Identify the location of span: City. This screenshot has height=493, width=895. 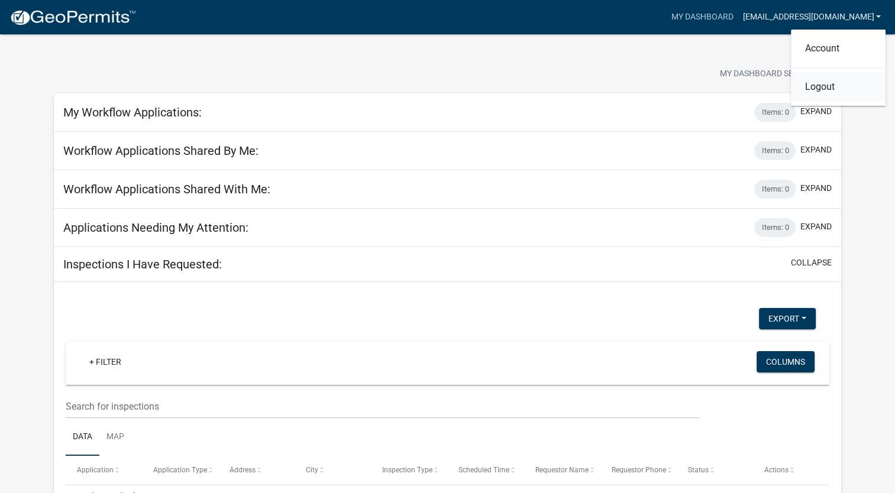
(312, 470).